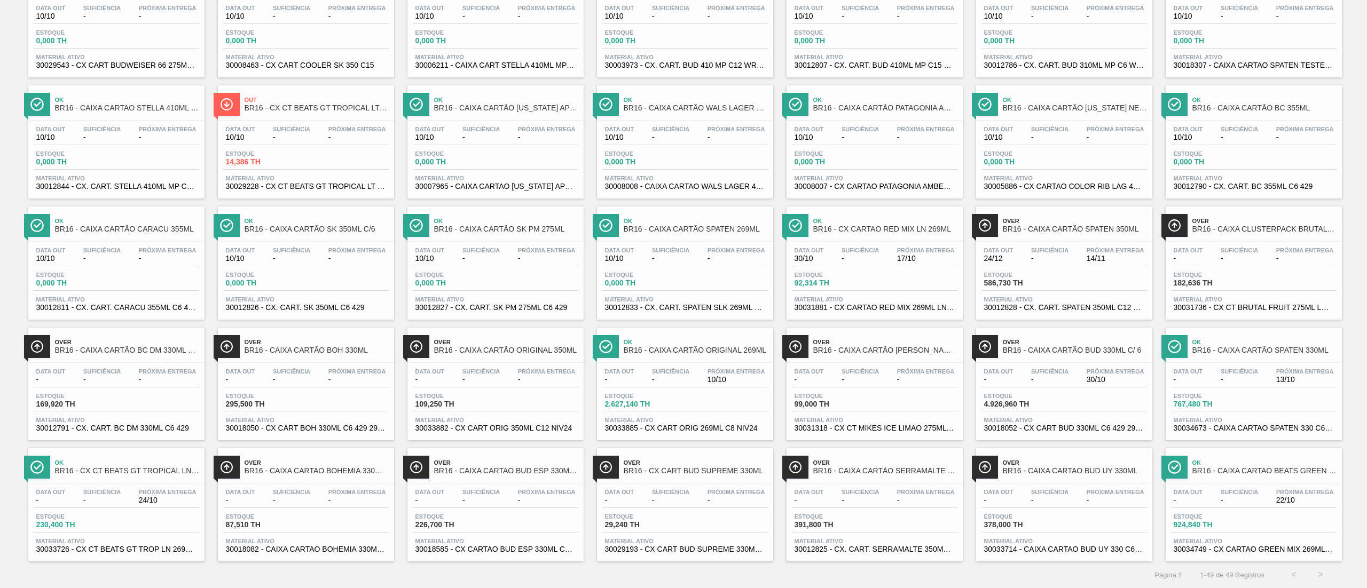 The width and height of the screenshot is (1367, 588). What do you see at coordinates (1075, 108) in the screenshot?
I see `span: BR16 - CAIXA CARTÃO COLORADO NEW LAGER 410ML C/12` at bounding box center [1075, 108].